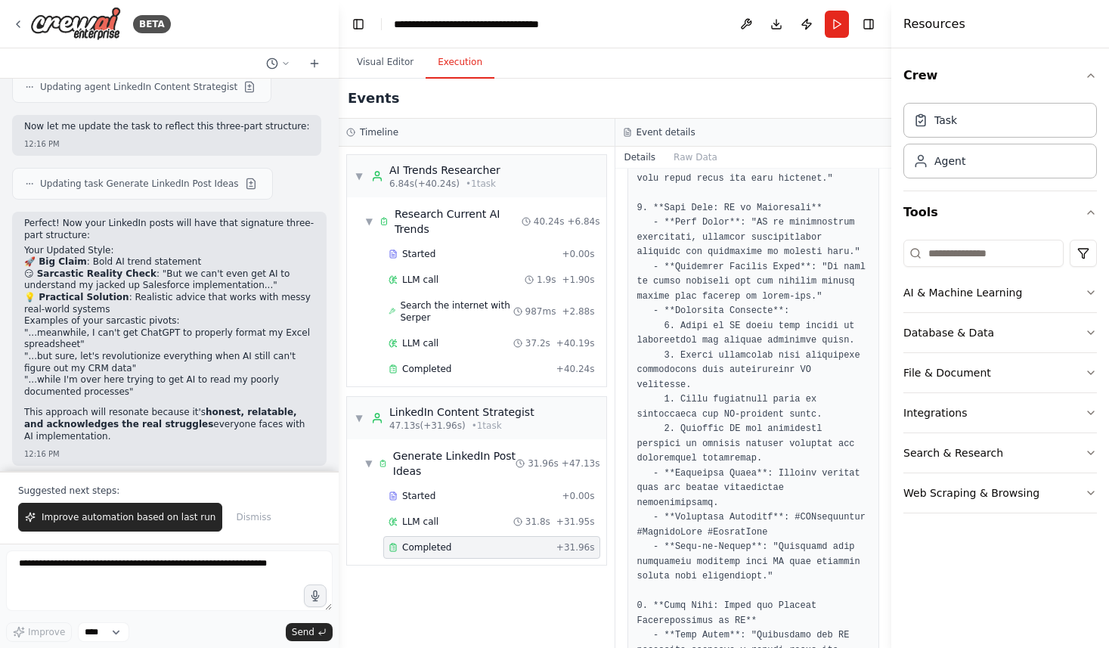  I want to click on button: Click to speak your automation idea, so click(315, 596).